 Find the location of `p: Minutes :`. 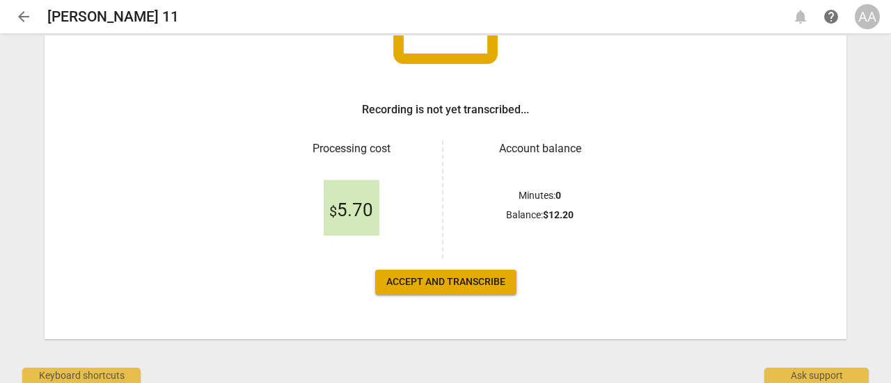

p: Minutes : is located at coordinates (539, 196).